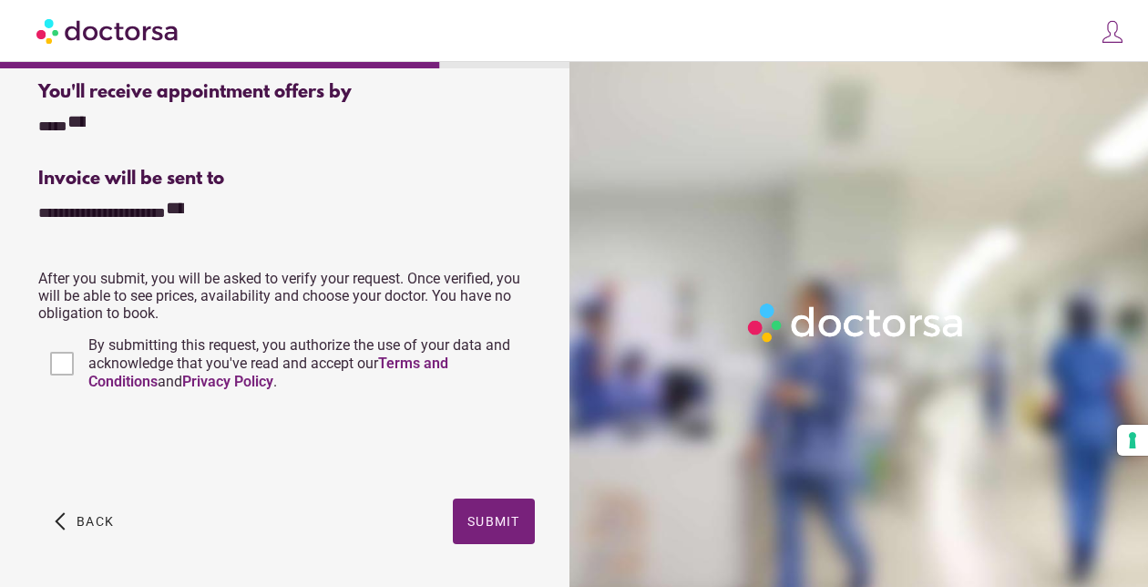  Describe the element at coordinates (268, 372) in the screenshot. I see `a: Terms and Conditions` at that location.